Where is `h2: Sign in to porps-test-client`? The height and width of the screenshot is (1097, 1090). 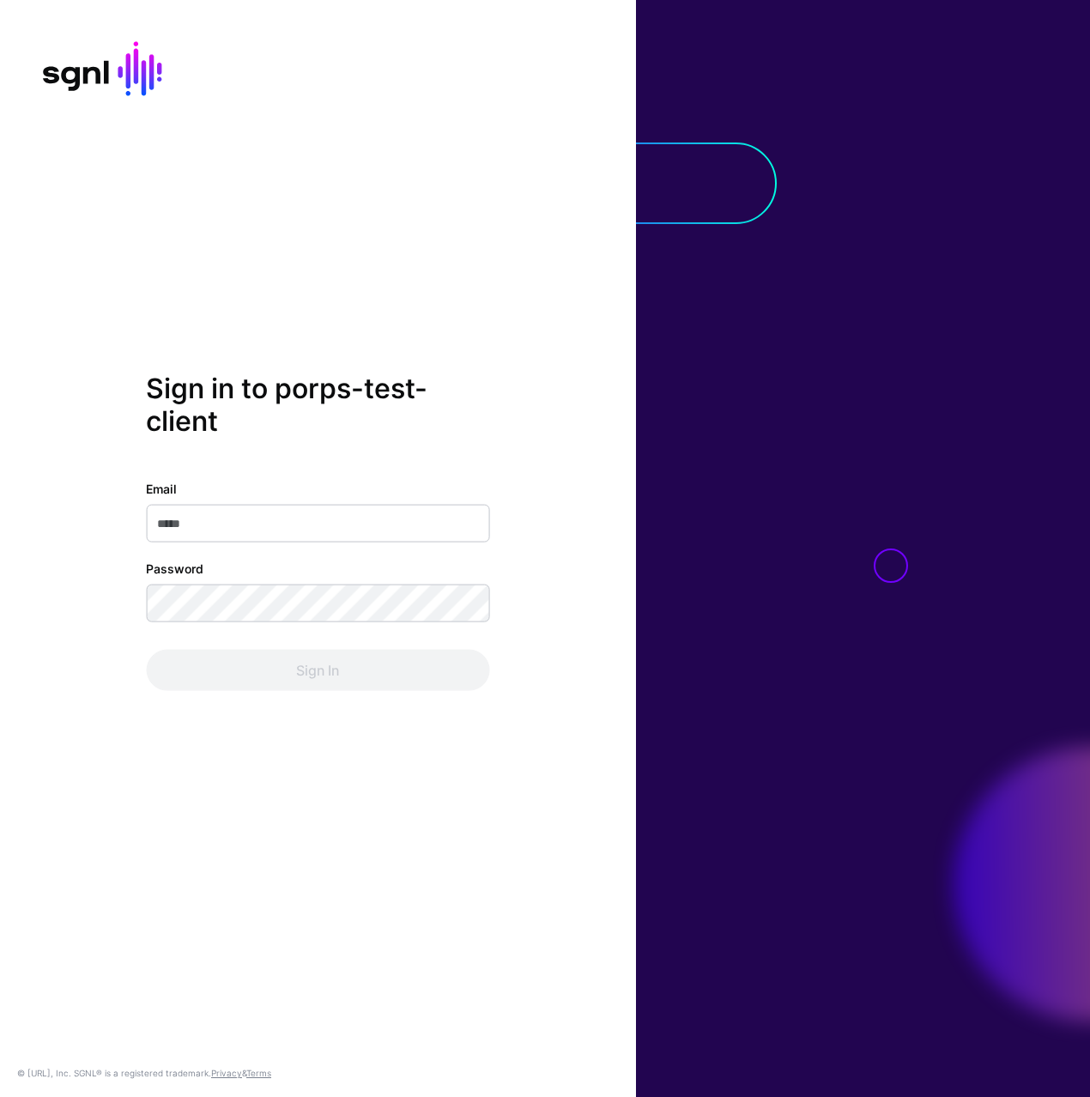
h2: Sign in to porps-test-client is located at coordinates (318, 405).